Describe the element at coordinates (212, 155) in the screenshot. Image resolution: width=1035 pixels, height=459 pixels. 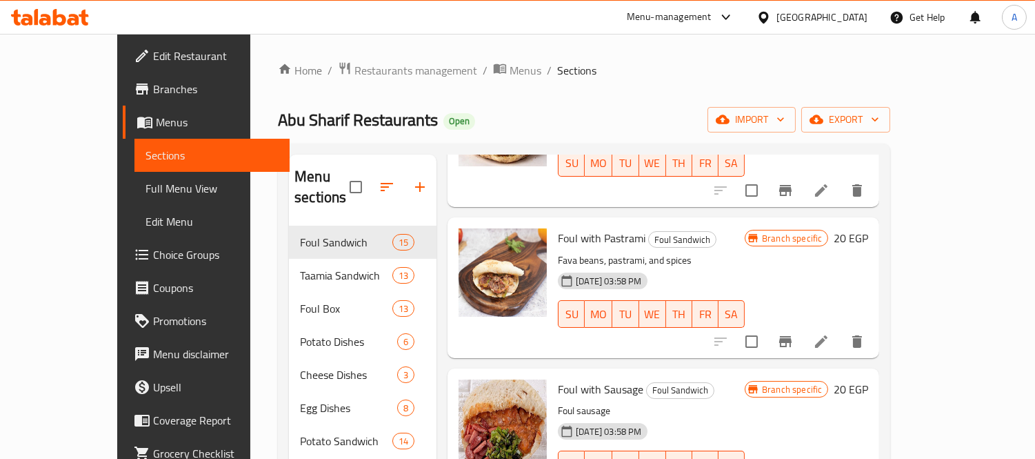
I see `a: Sections` at that location.